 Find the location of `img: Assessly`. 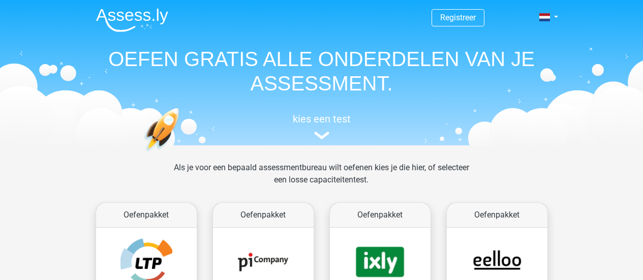

img: Assessly is located at coordinates (132, 20).